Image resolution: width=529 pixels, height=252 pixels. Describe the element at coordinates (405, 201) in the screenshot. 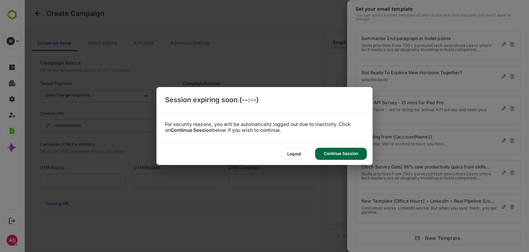

I see `p: New Template [Office Hours] + LinkedIn = Real Pipeline (Live Workflow Session)` at that location.